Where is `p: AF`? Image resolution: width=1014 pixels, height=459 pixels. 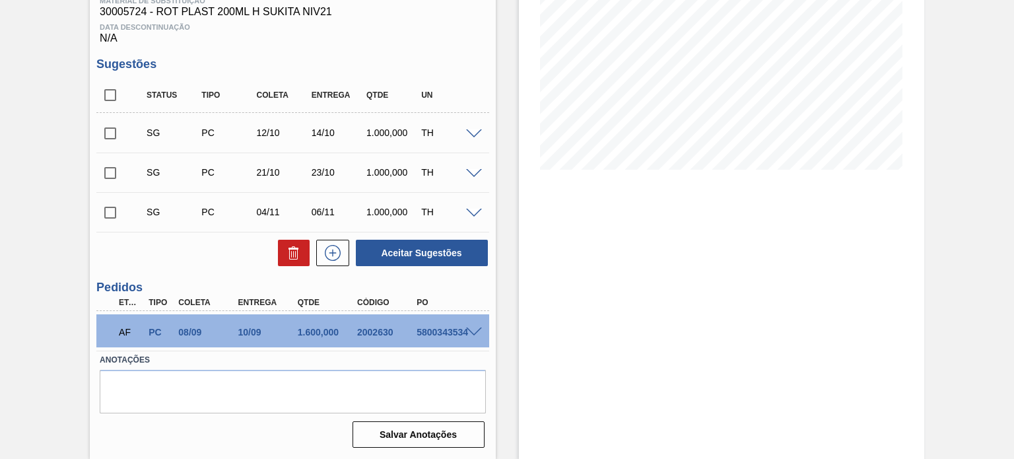 p: AF is located at coordinates (130, 332).